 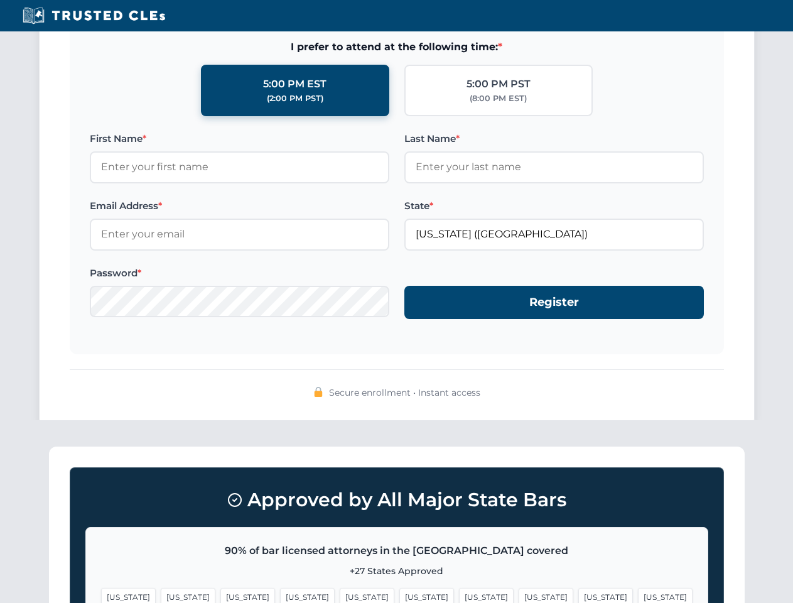 What do you see at coordinates (295, 99) in the screenshot?
I see `div: (2:00 PM PST)` at bounding box center [295, 99].